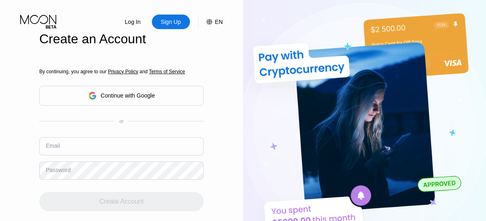 The width and height of the screenshot is (486, 221). What do you see at coordinates (121, 72) in the screenshot?
I see `div: By continuing, you agree to our` at bounding box center [121, 72].